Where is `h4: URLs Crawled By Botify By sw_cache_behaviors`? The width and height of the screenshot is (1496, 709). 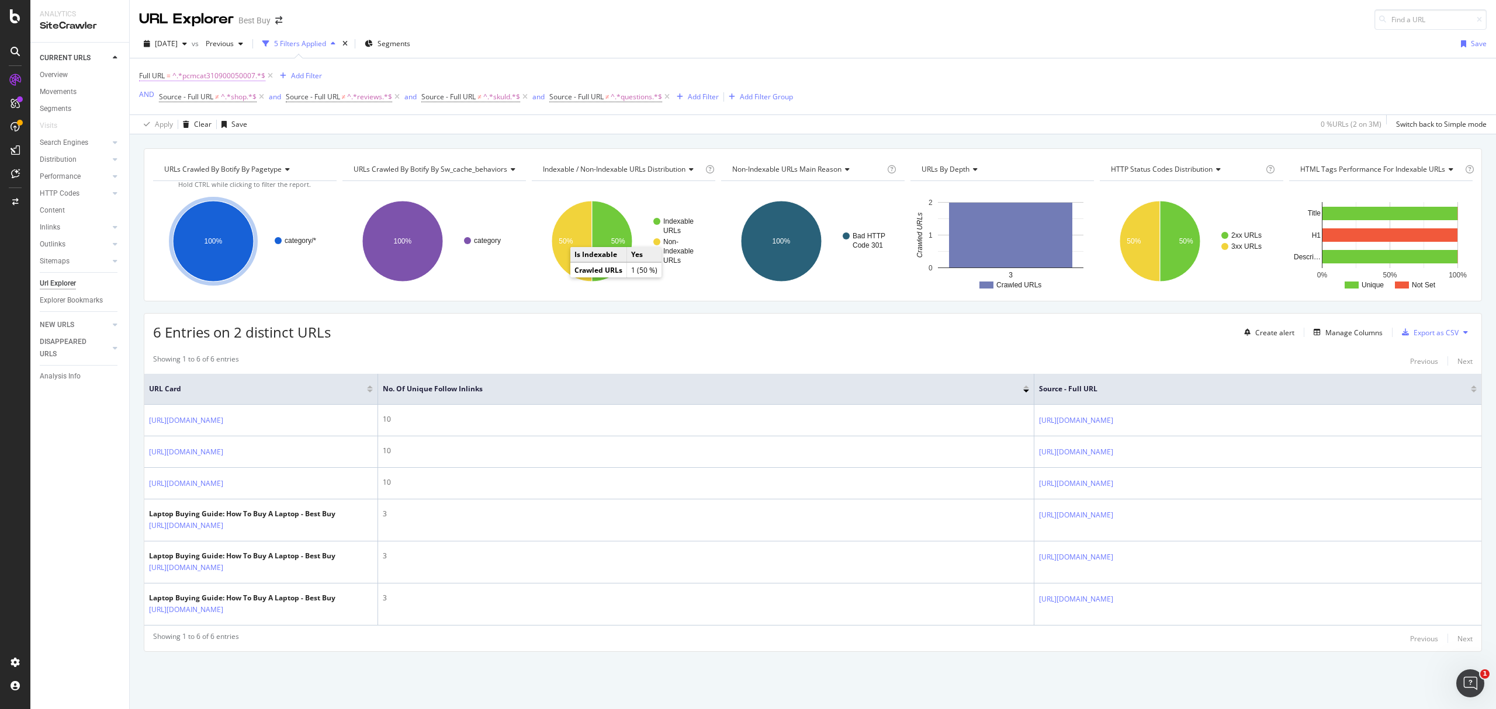
h4: URLs Crawled By Botify By sw_cache_behaviors is located at coordinates (438, 169).